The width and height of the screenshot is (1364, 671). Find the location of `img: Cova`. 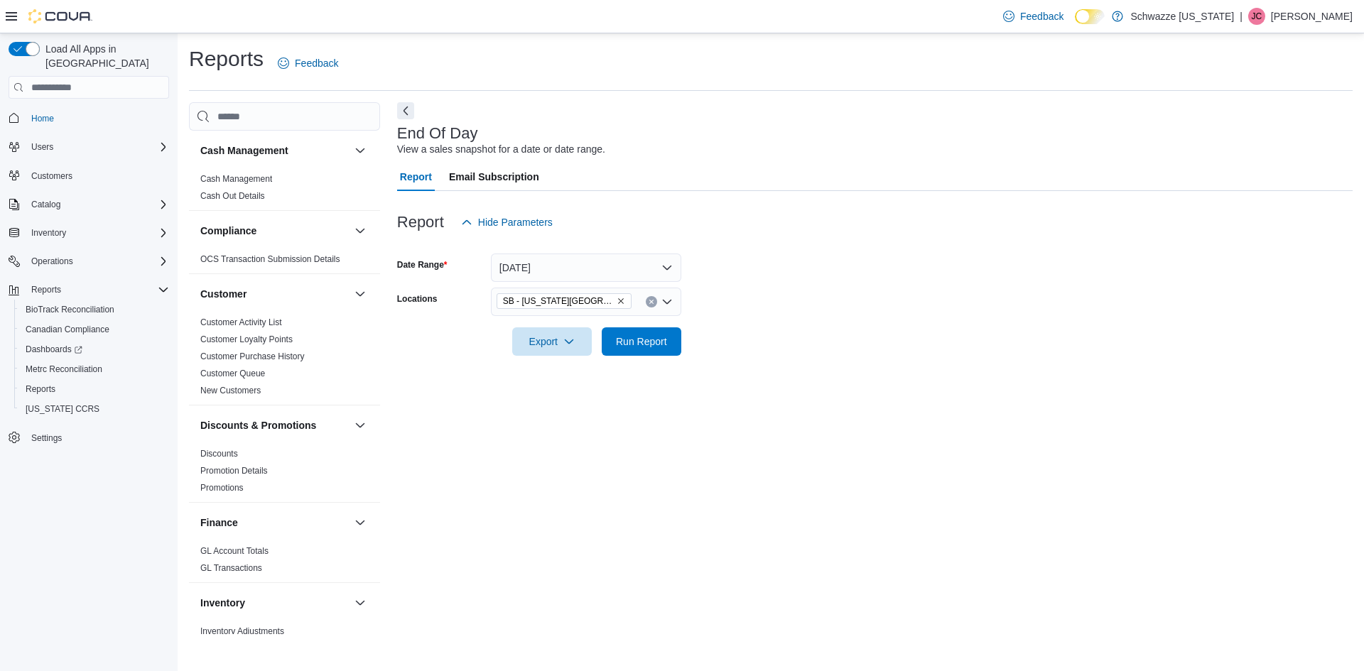

img: Cova is located at coordinates (60, 16).